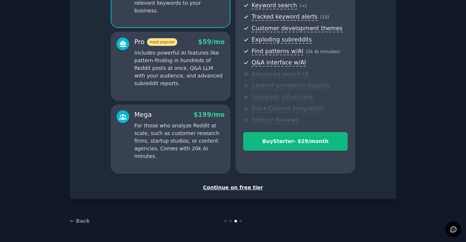  I want to click on span: ( 2k AI minutes ), so click(323, 52).